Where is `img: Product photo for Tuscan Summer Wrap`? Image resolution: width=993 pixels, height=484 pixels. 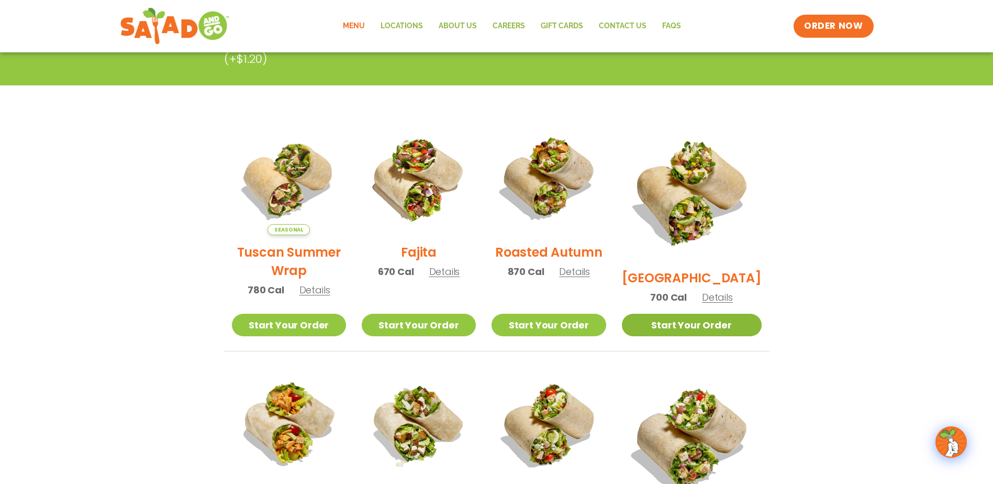
img: Product photo for Tuscan Summer Wrap is located at coordinates (289, 178).